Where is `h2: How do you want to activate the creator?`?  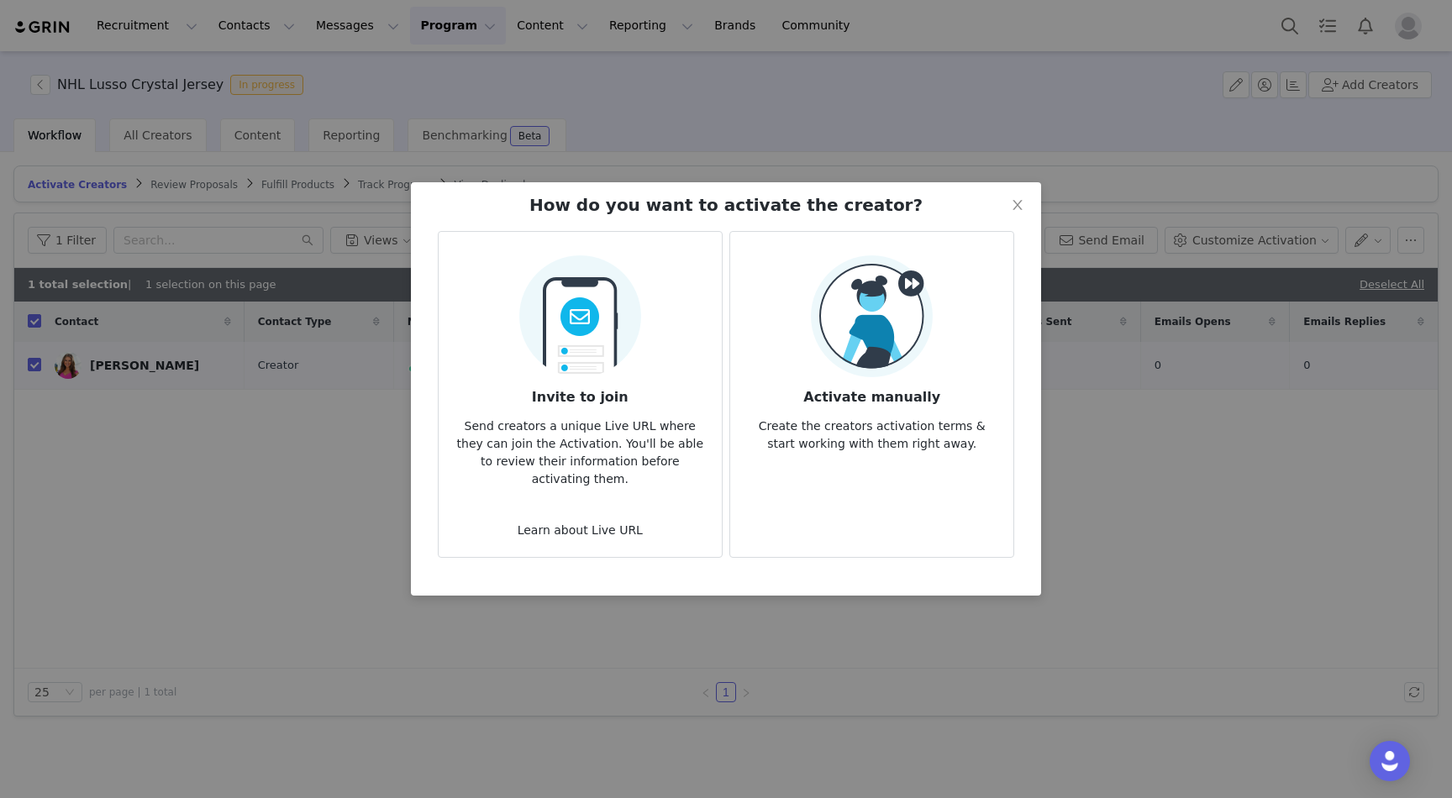
h2: How do you want to activate the creator? is located at coordinates (726, 205).